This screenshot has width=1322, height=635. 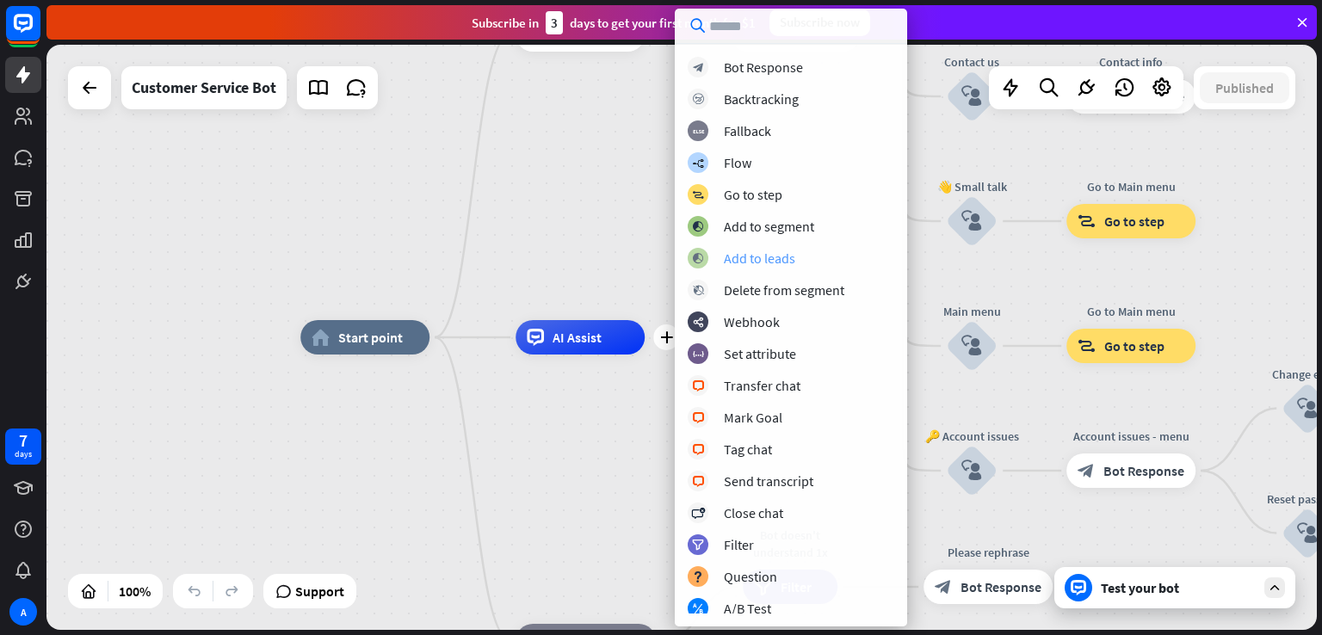 I want to click on div: Send transcript, so click(x=768, y=481).